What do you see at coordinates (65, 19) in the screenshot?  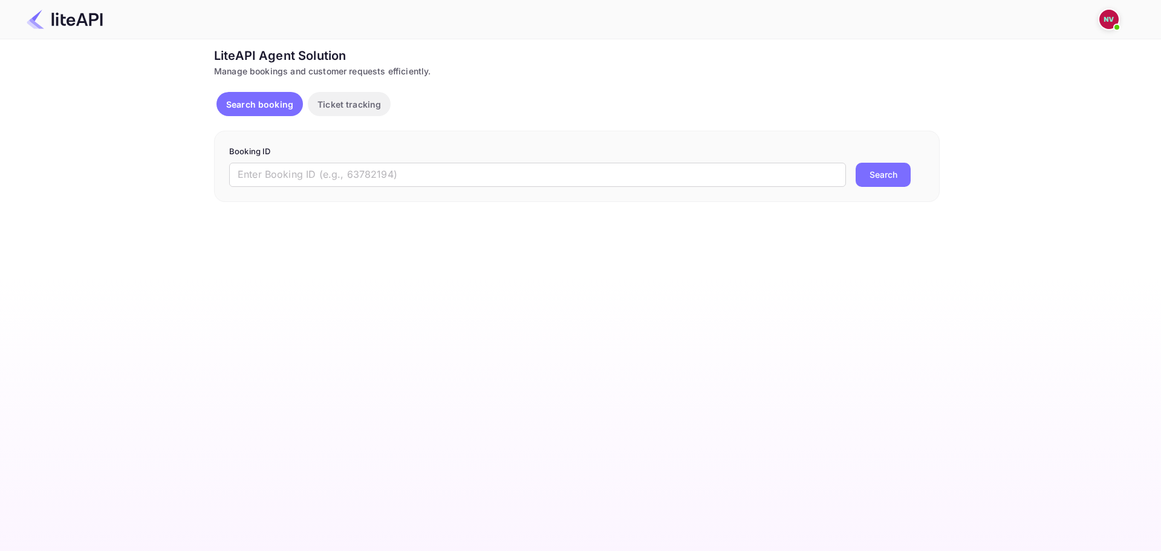 I see `img: LiteAPI Logo` at bounding box center [65, 19].